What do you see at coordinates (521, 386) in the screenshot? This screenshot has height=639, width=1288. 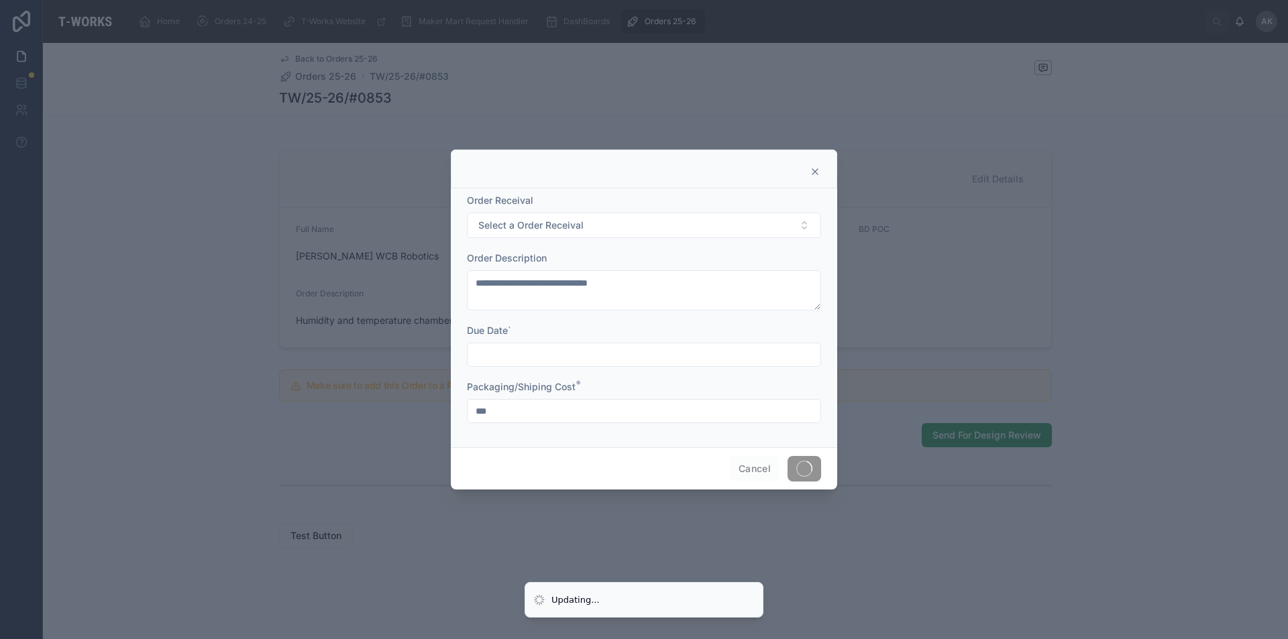 I see `span: Packaging/Shiping Cost` at bounding box center [521, 386].